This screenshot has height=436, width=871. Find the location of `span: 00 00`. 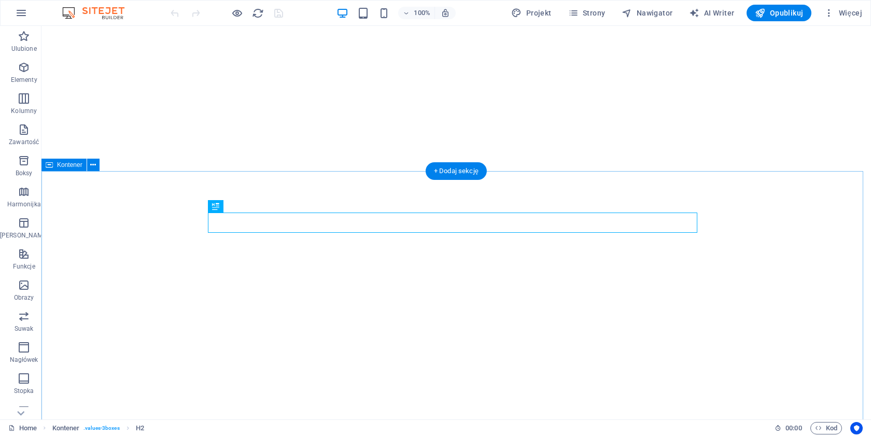

span: 00 00 is located at coordinates (793, 428).